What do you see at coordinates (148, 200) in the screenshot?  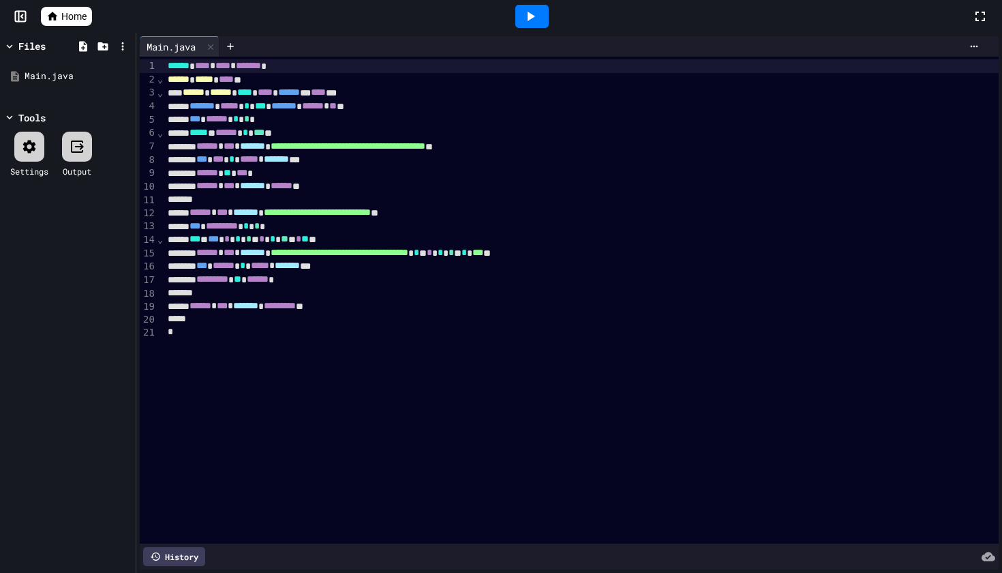 I see `div: 11` at bounding box center [148, 200].